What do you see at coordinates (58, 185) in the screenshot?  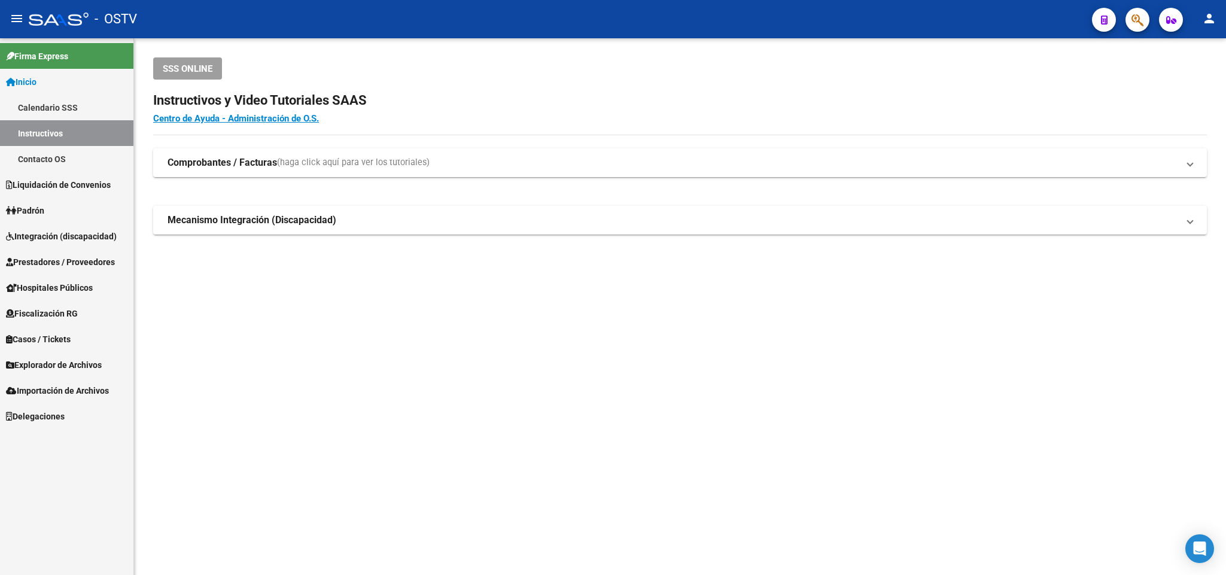 I see `span: Liquidación de Convenios` at bounding box center [58, 185].